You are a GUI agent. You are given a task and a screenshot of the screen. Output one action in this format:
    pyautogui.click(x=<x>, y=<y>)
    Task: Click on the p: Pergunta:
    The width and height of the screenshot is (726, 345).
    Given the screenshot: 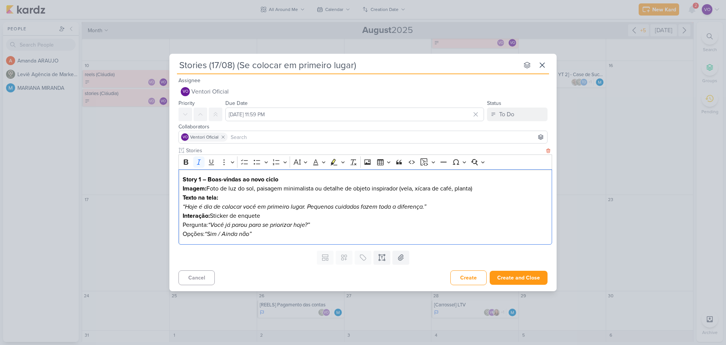 What is the action you would take?
    pyautogui.click(x=365, y=225)
    